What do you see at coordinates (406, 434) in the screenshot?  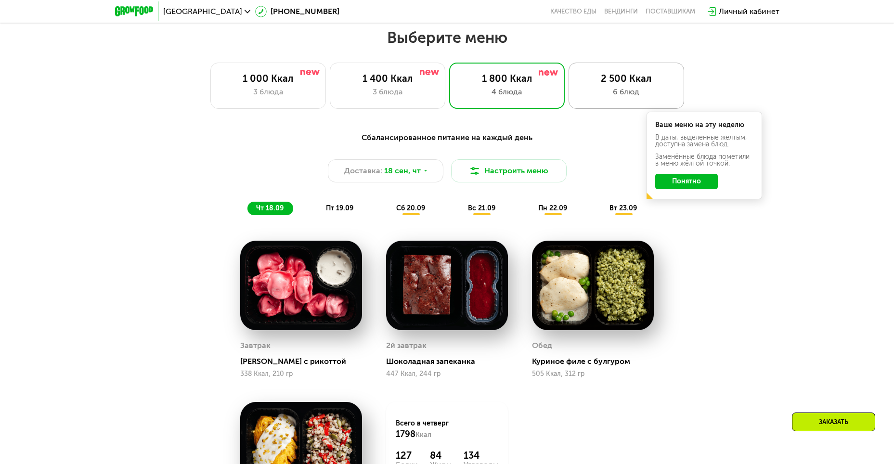 I see `span: 1798` at bounding box center [406, 434].